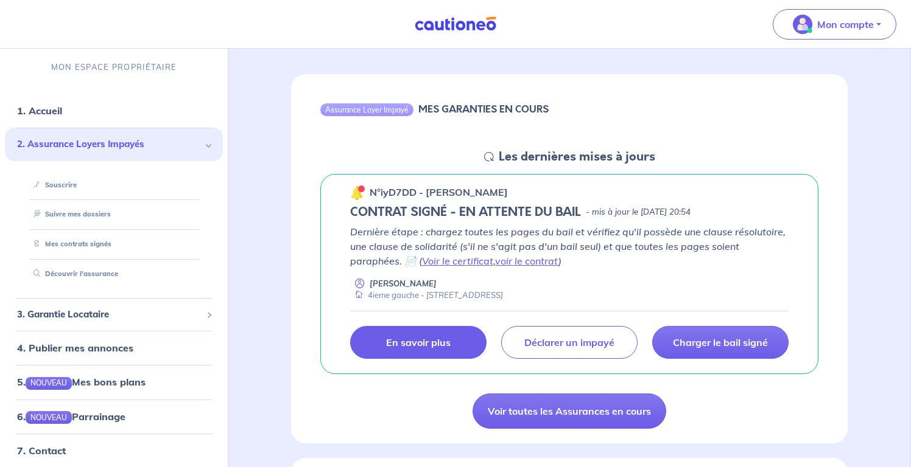  What do you see at coordinates (69, 214) in the screenshot?
I see `a: Suivre mes dossiers` at bounding box center [69, 214].